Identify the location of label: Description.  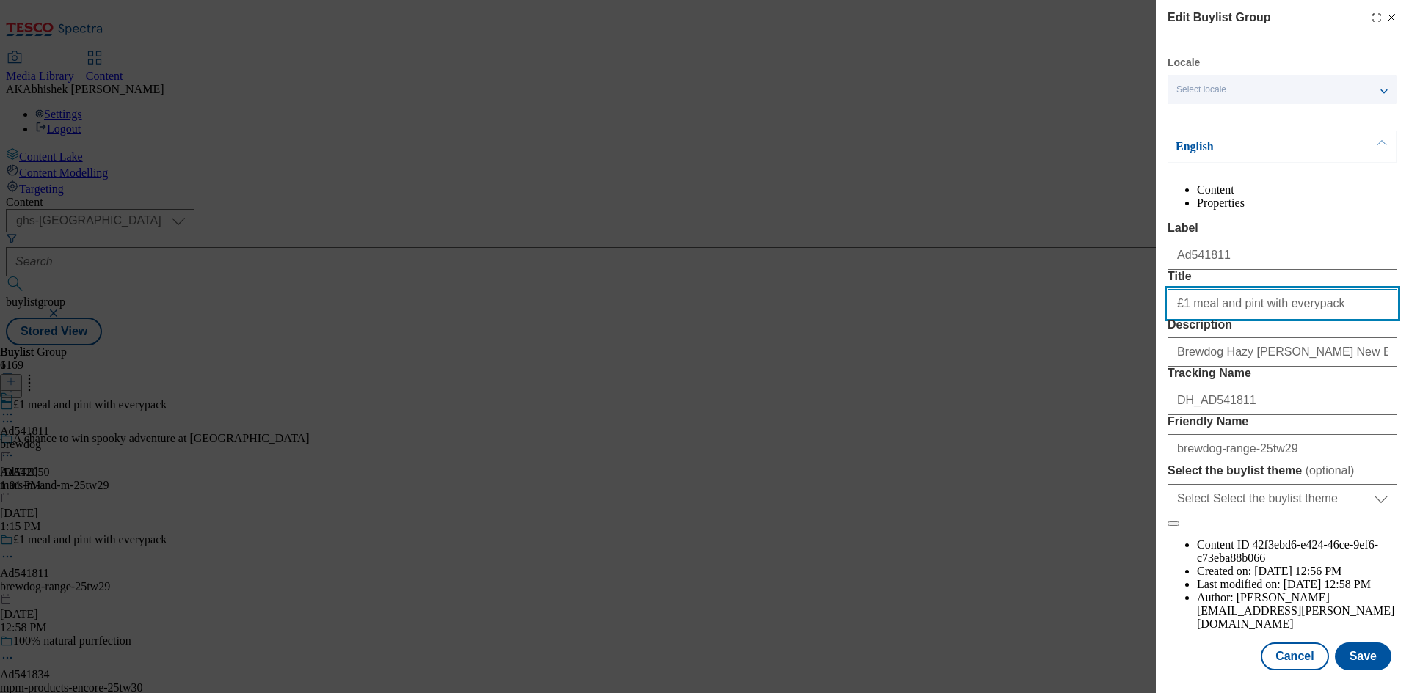
(1282, 325).